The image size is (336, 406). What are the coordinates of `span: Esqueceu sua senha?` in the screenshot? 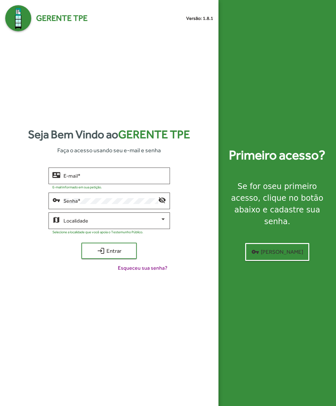 It's located at (143, 268).